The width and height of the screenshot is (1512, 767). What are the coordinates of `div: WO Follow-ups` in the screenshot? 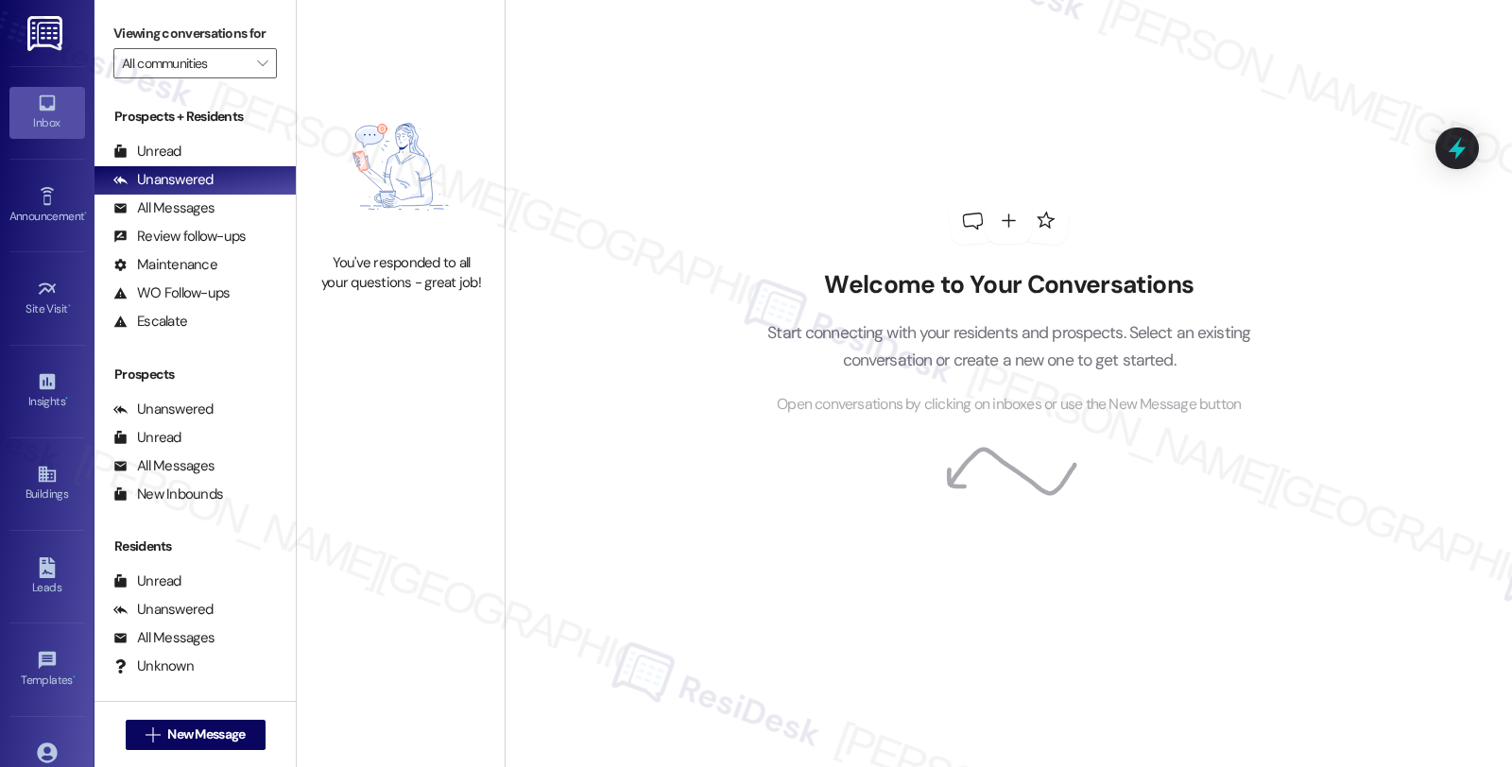 It's located at (171, 293).